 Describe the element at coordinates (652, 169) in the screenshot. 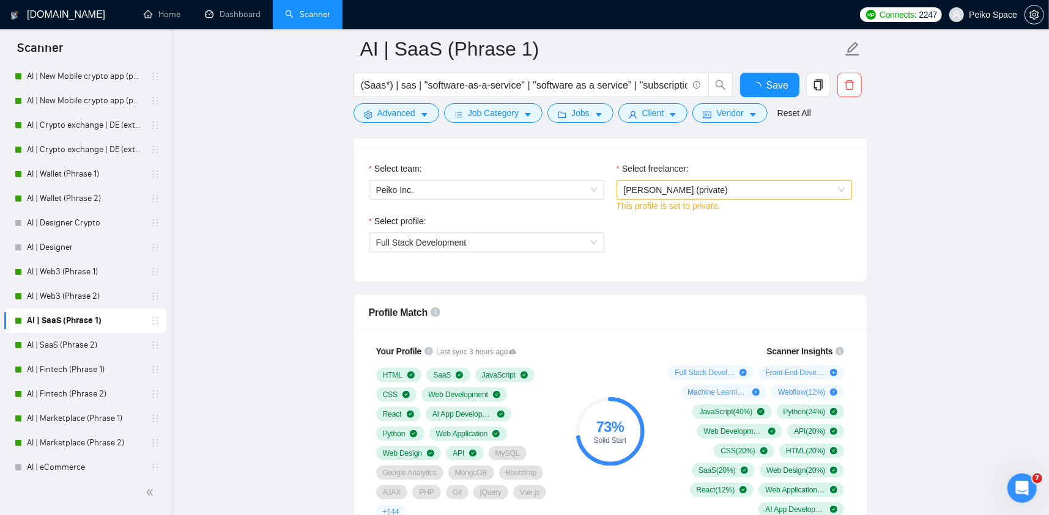

I see `label: Select freelancer:` at that location.